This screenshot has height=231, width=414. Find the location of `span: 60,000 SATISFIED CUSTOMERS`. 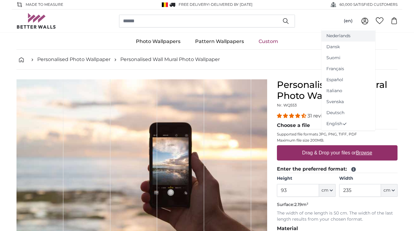

span: 60,000 SATISFIED CUSTOMERS is located at coordinates (368, 5).